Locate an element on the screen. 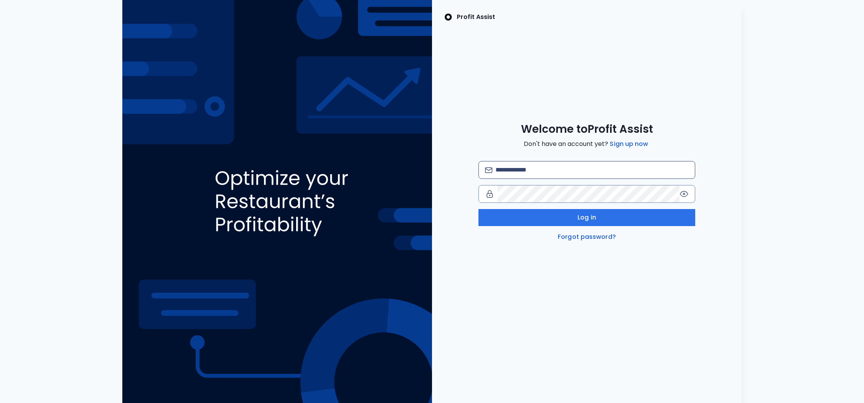  a: Forgot password? is located at coordinates (587, 237).